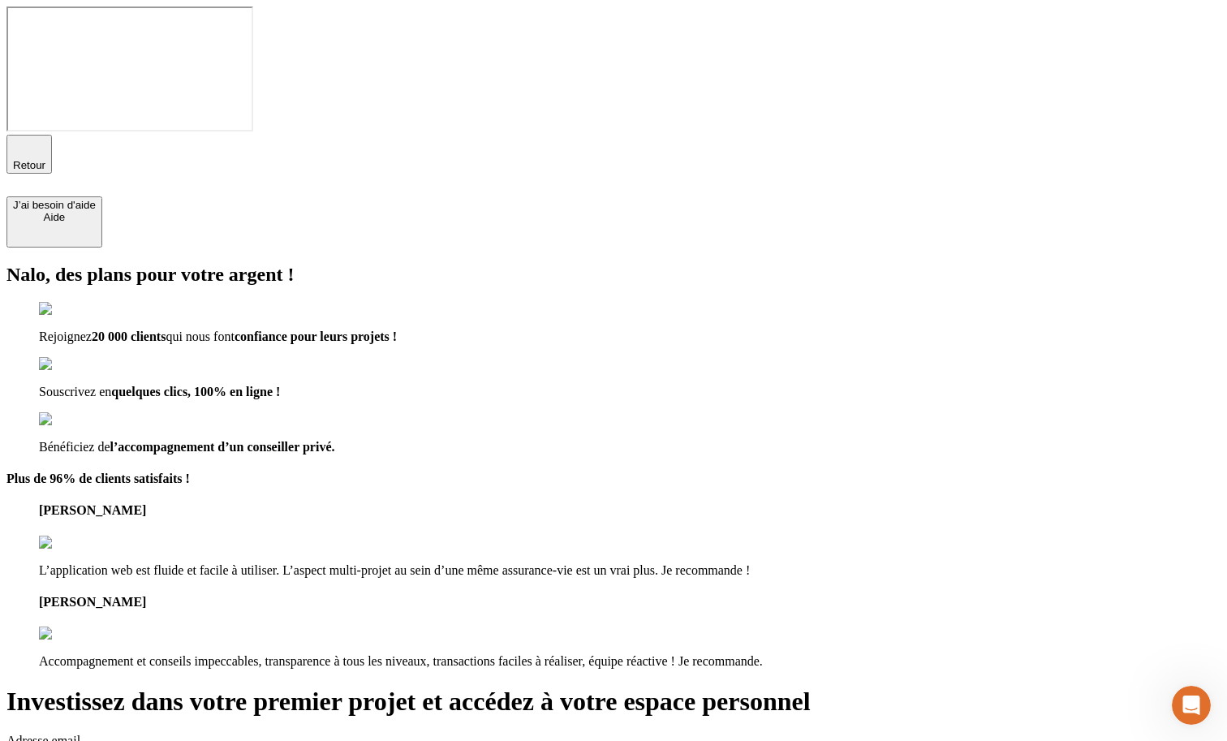  I want to click on span: 20 000 clients, so click(129, 336).